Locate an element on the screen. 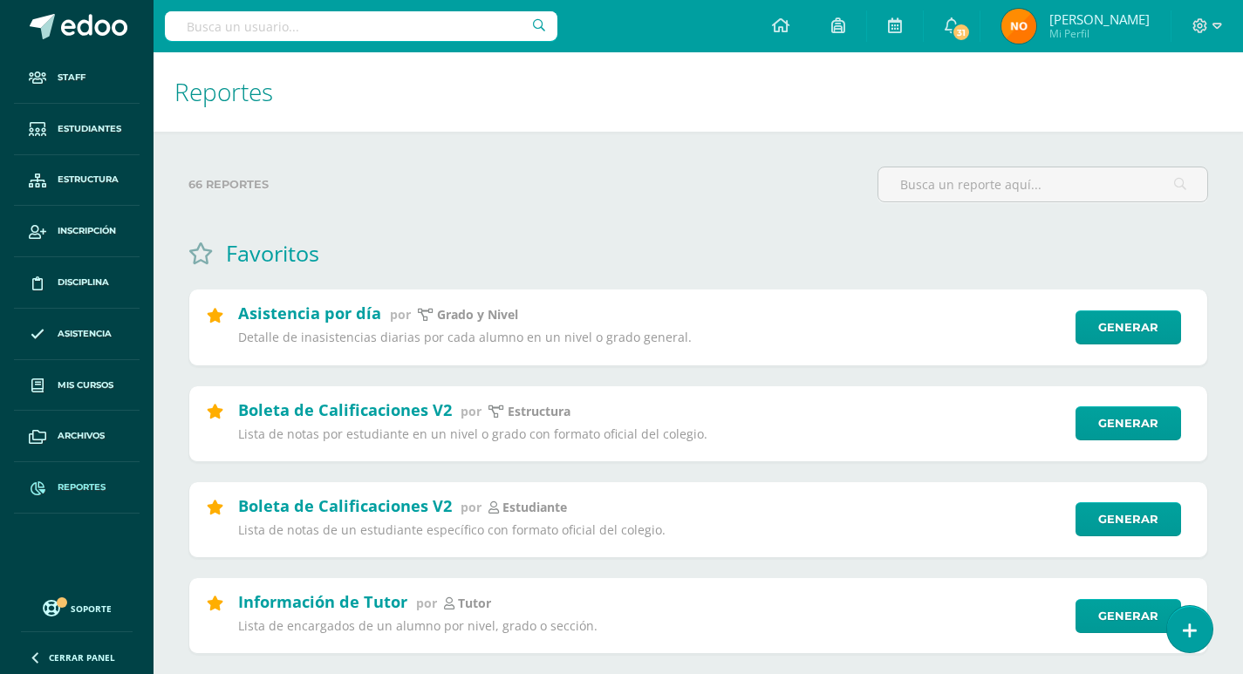  a: Inscripción is located at coordinates (77, 231).